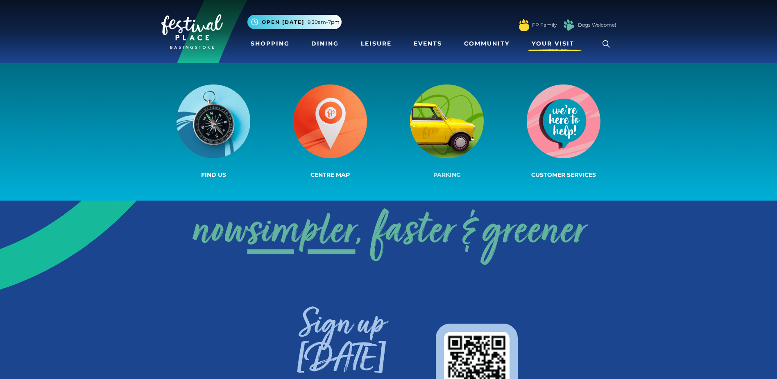 The width and height of the screenshot is (777, 379). Describe the element at coordinates (330, 175) in the screenshot. I see `span: Centre Map` at that location.